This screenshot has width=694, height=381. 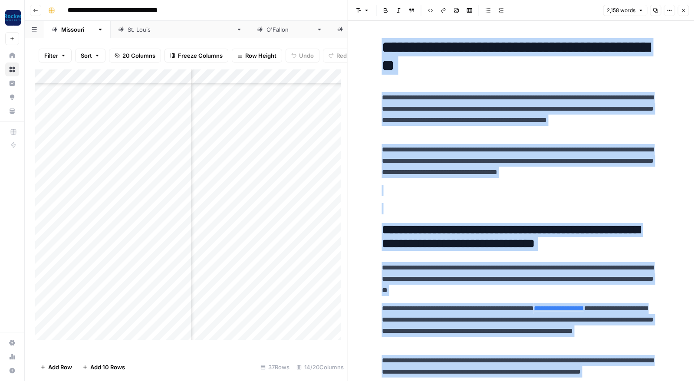 I want to click on button: 20 Columns, so click(x=135, y=56).